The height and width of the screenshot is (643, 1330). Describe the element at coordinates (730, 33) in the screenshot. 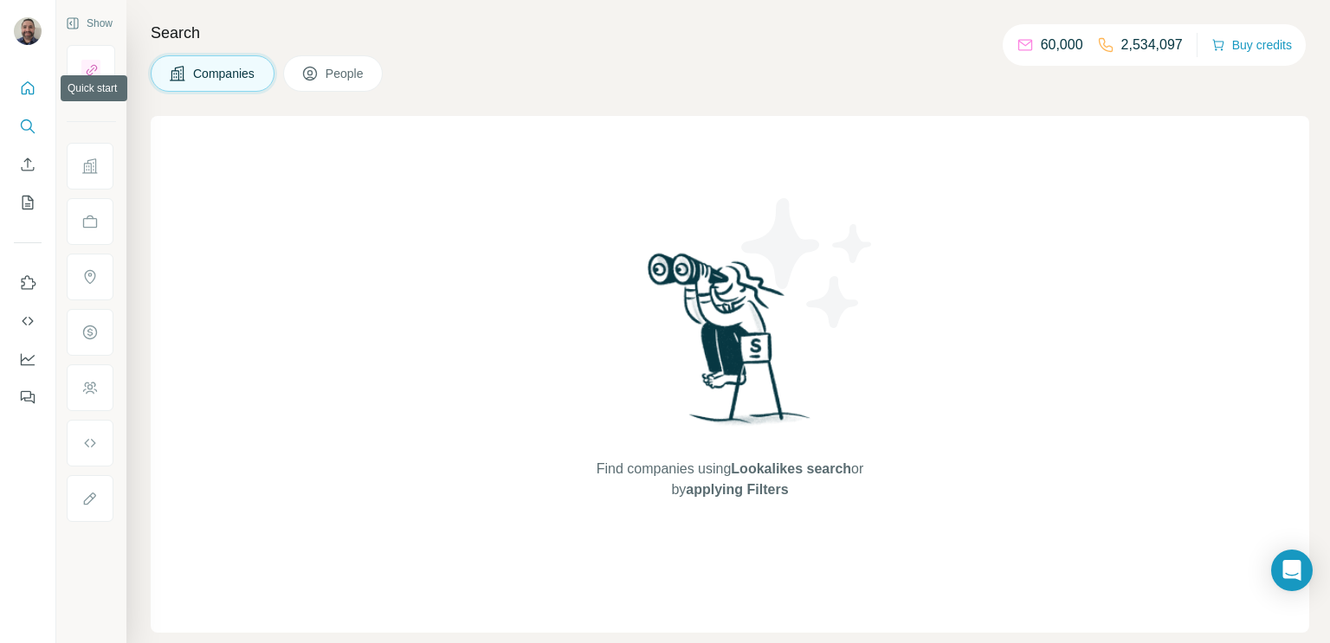

I see `h4: Search` at that location.